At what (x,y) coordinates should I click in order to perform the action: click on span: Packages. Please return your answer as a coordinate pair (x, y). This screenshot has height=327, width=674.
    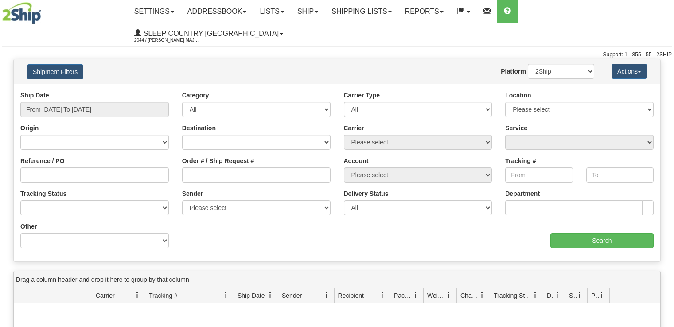
    Looking at the image, I should click on (403, 295).